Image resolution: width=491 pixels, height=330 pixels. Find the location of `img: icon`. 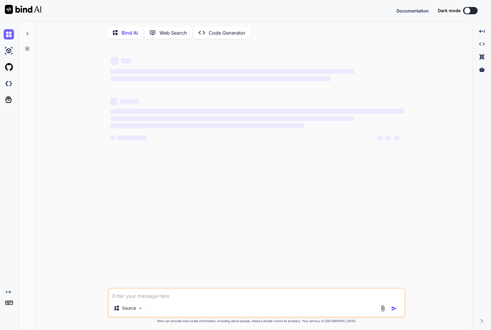

img: icon is located at coordinates (394, 308).